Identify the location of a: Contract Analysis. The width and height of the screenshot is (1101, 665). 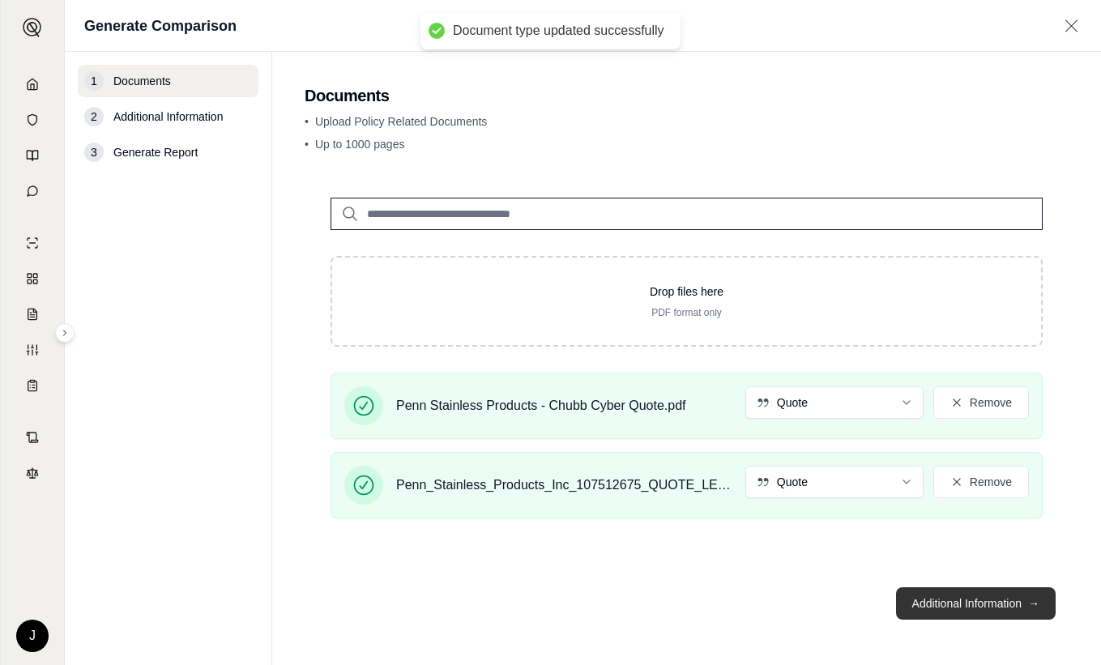
(32, 438).